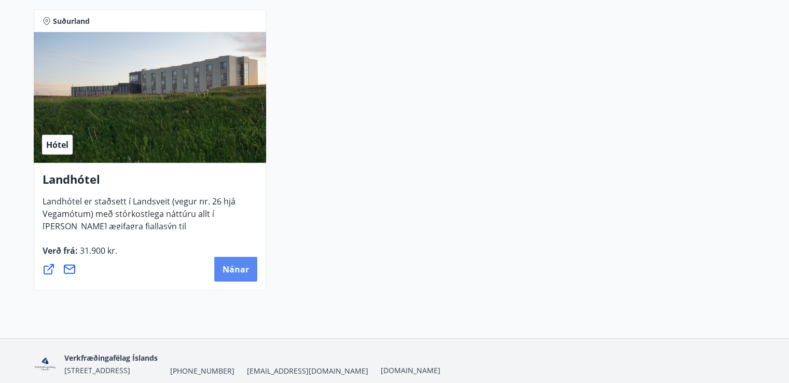 This screenshot has width=789, height=383. I want to click on button: Nánar, so click(236, 269).